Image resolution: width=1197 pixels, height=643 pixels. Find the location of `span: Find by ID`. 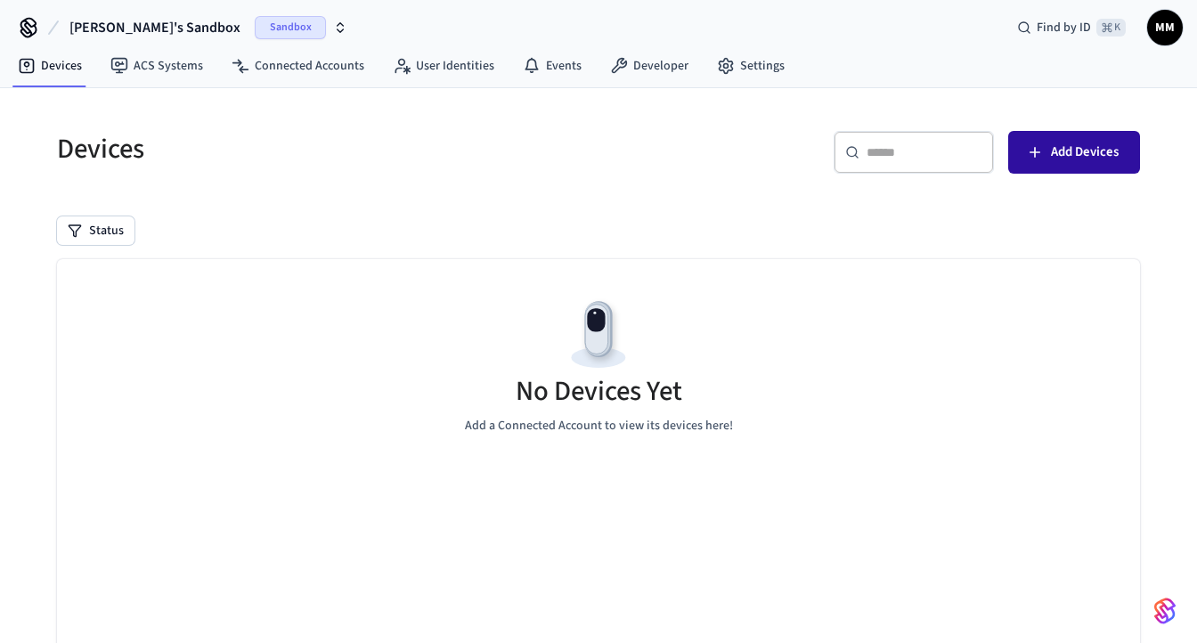

span: Find by ID is located at coordinates (1063, 28).